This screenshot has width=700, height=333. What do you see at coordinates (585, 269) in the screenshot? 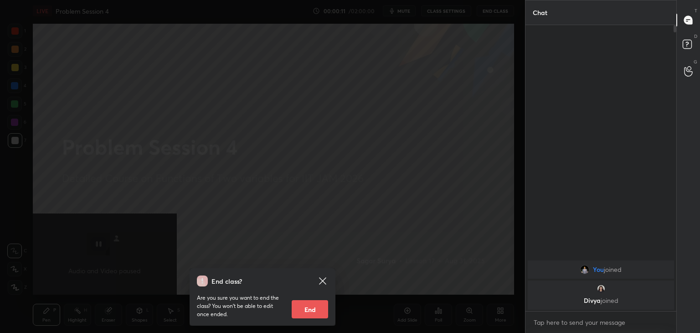
I see `img: 9689d3ed888646769c7969bc1f381e91.jpg` at bounding box center [585, 269].